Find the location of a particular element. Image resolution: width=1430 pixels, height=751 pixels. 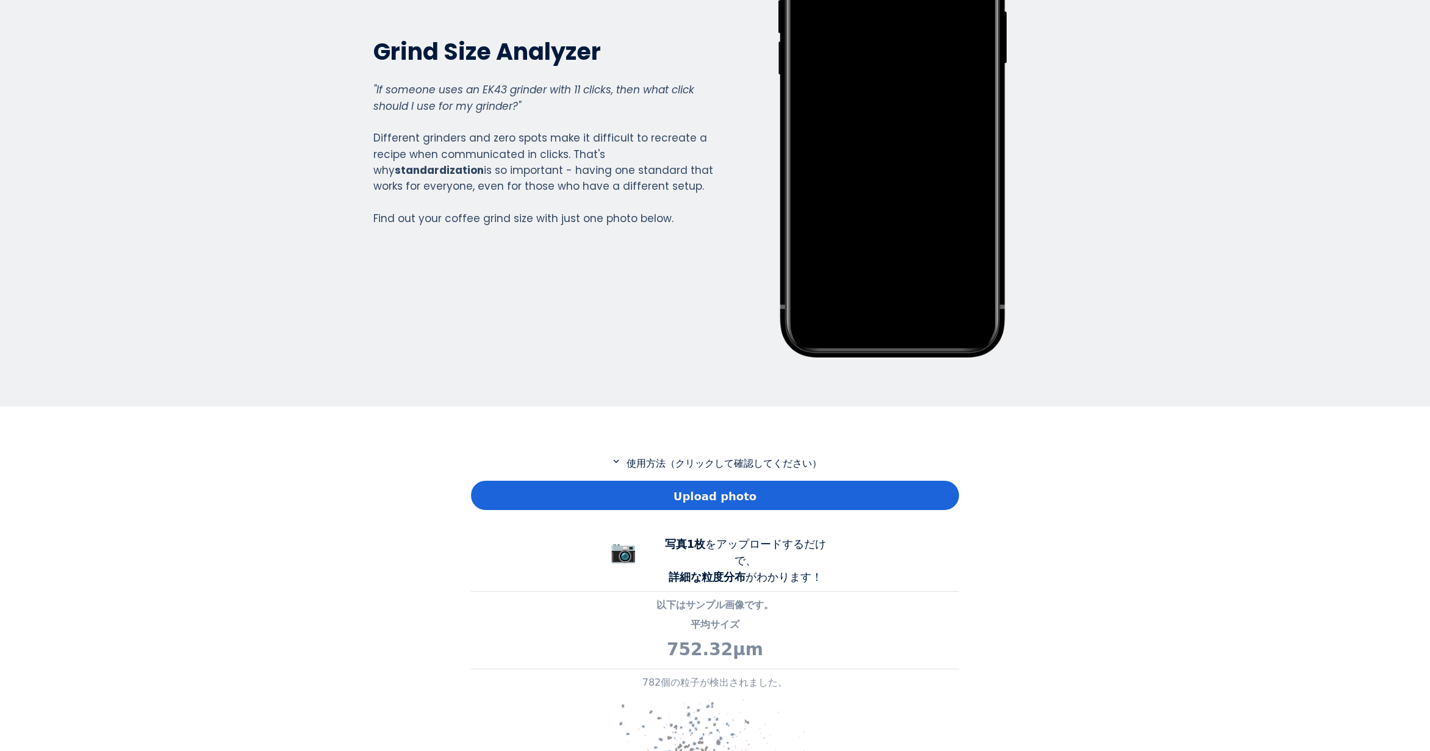

p: 752.32μm is located at coordinates (715, 650).